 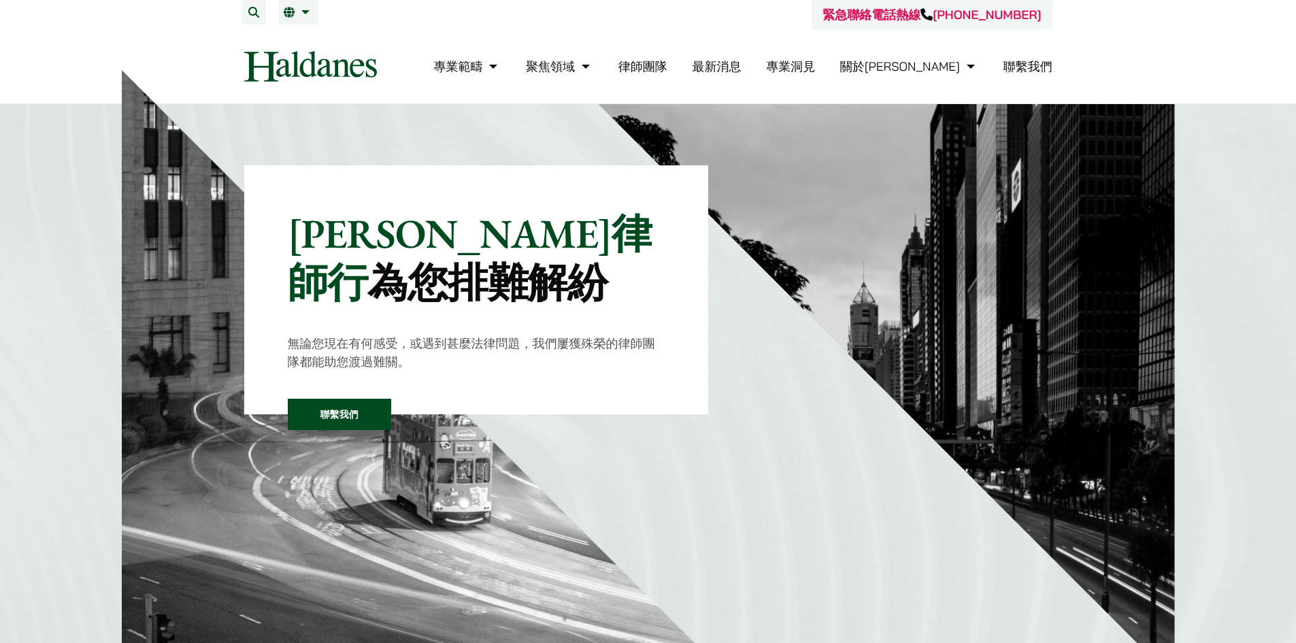 I want to click on a: 聚焦領域, so click(x=559, y=66).